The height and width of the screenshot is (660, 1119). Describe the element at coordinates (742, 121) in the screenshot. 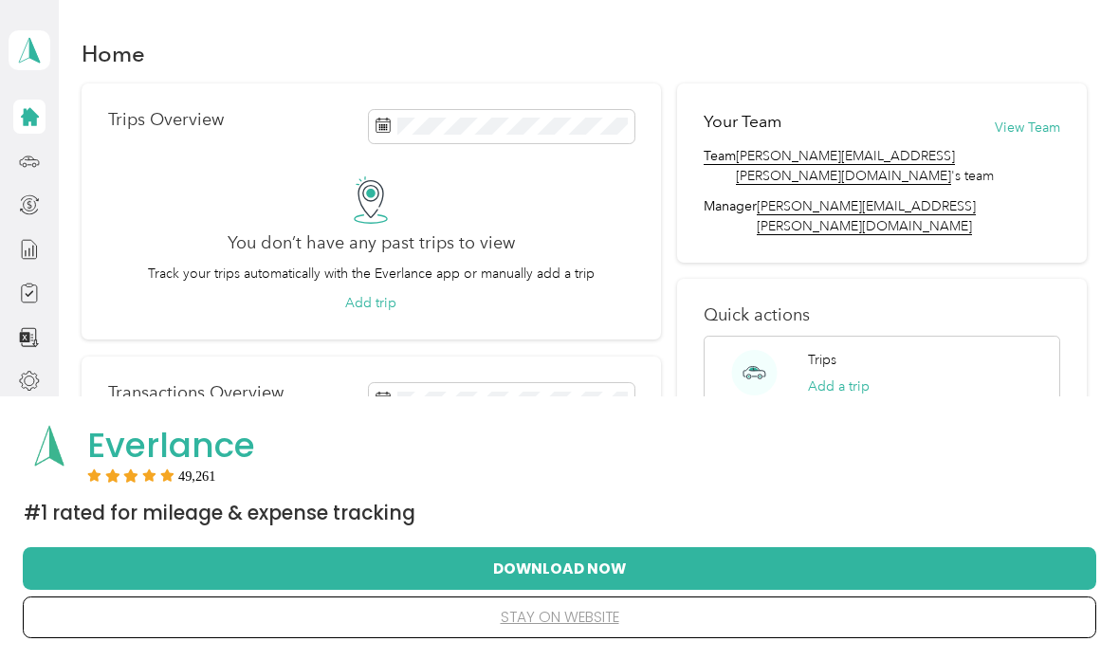

I see `h2: Your Team` at that location.